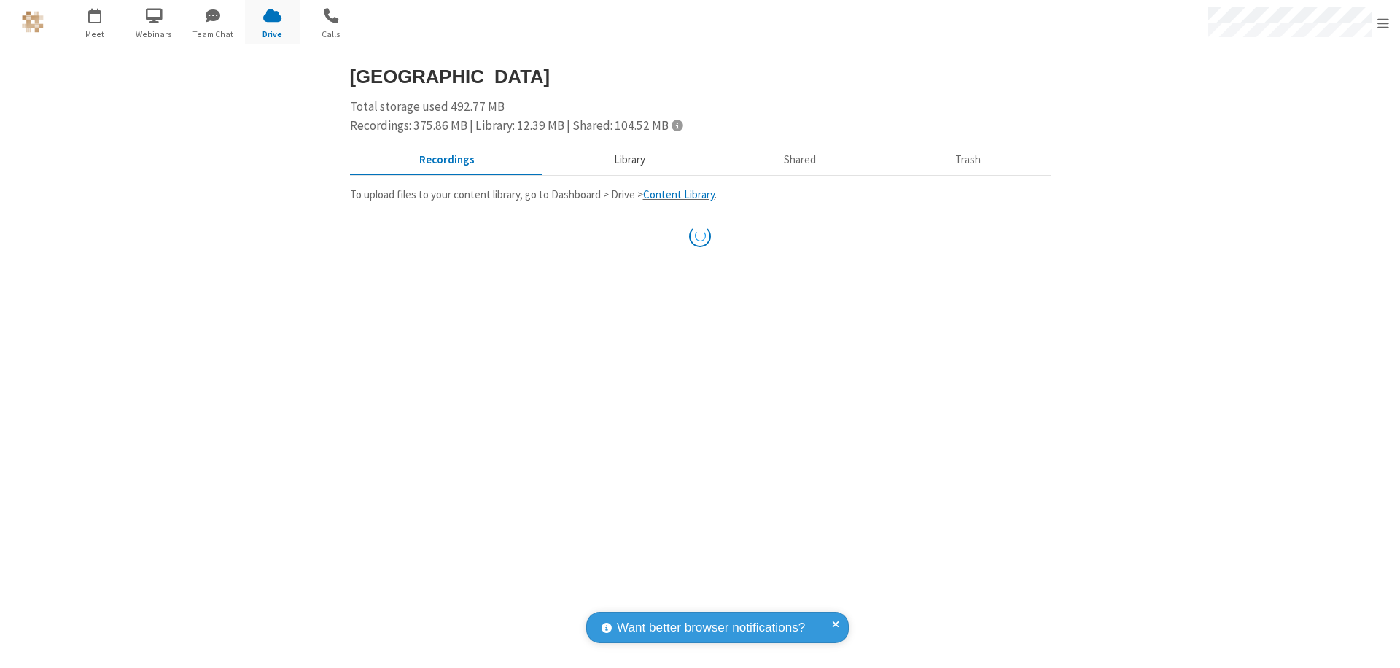 The height and width of the screenshot is (668, 1400). I want to click on span: Calls, so click(331, 34).